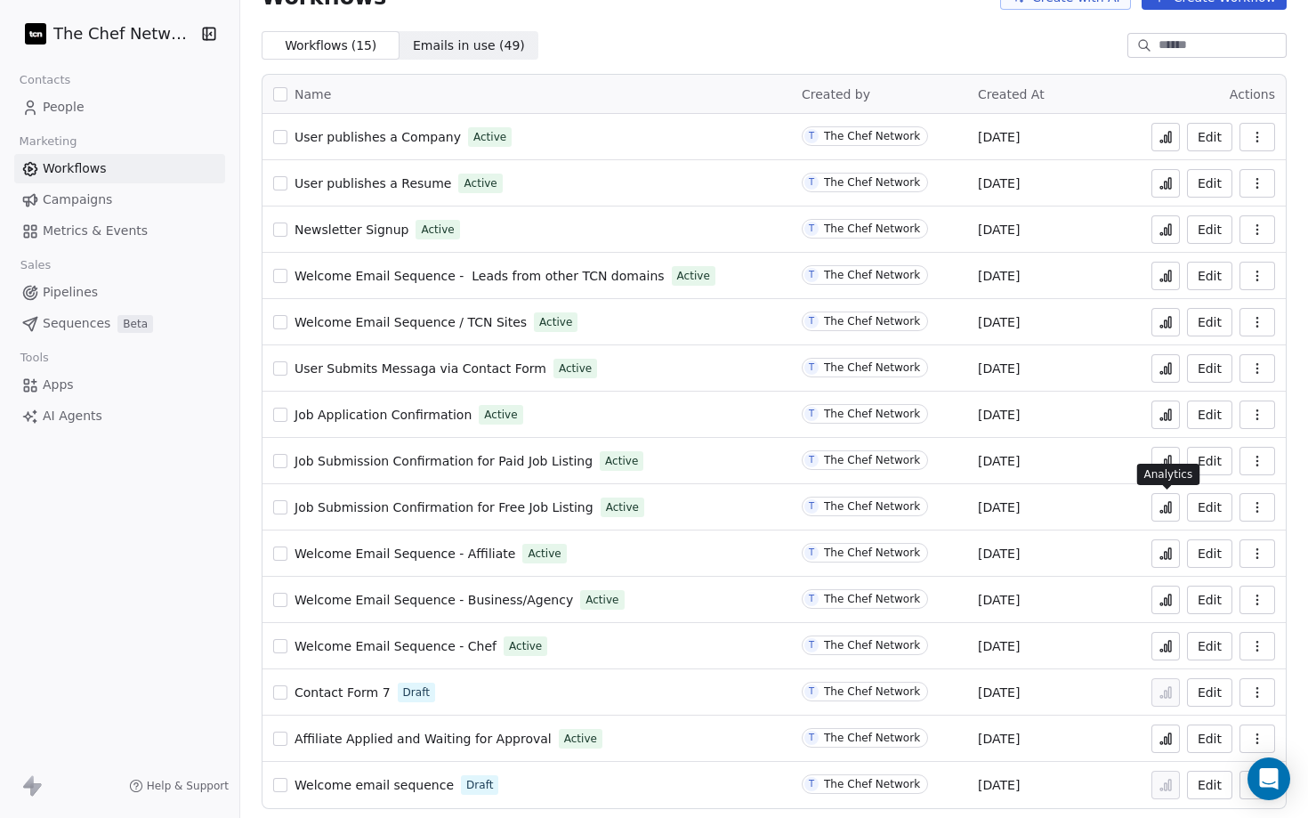 The image size is (1308, 818). What do you see at coordinates (377, 137) in the screenshot?
I see `a: User publishes a Company` at bounding box center [377, 137].